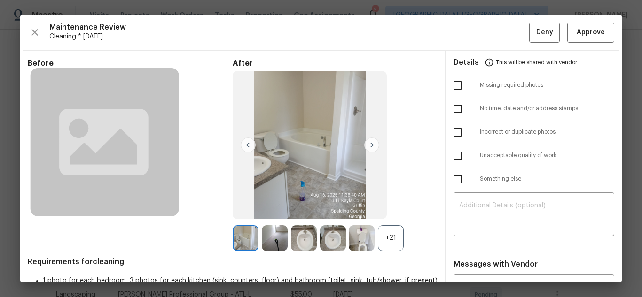 The image size is (642, 297). I want to click on div: Missing required photos, so click(534, 86).